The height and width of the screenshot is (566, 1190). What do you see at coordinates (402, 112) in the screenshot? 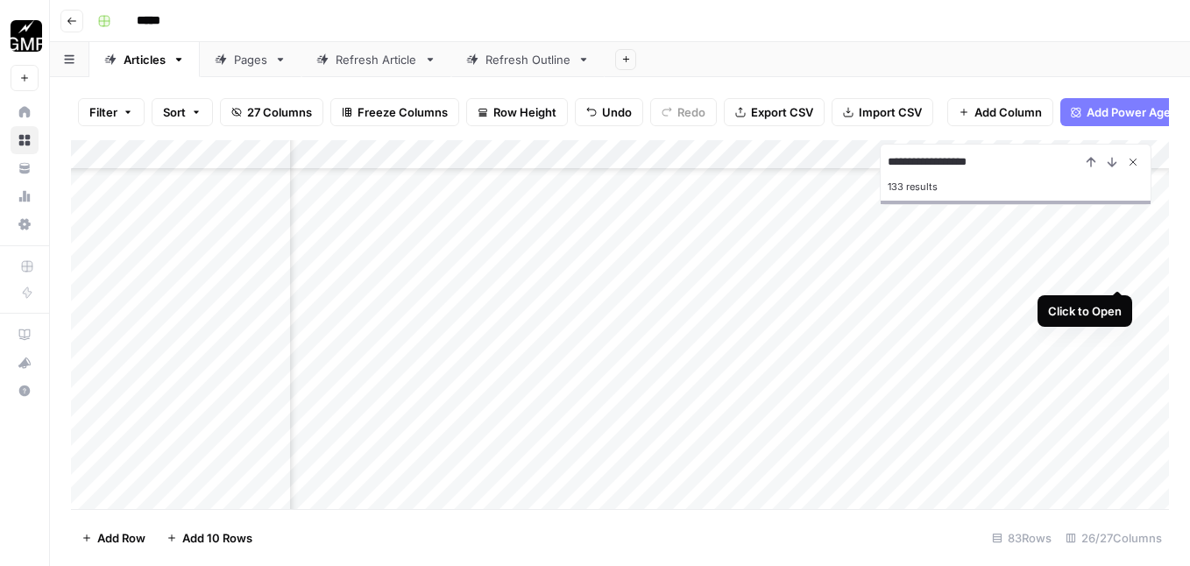
I see `span: Freeze Columns` at bounding box center [402, 112].